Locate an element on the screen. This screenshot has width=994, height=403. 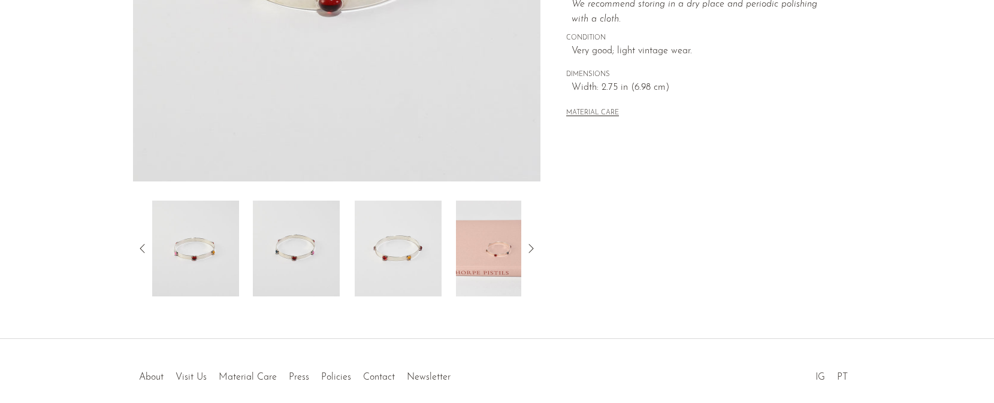
a: About is located at coordinates (151, 378).